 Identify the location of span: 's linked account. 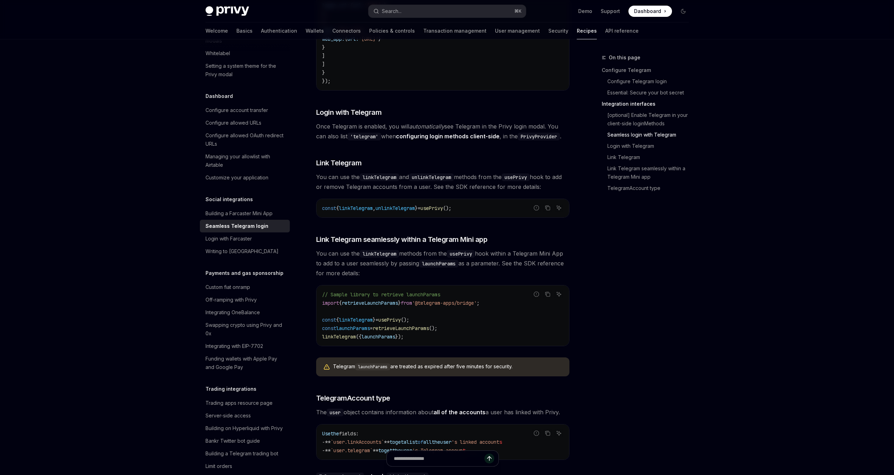
(475, 442).